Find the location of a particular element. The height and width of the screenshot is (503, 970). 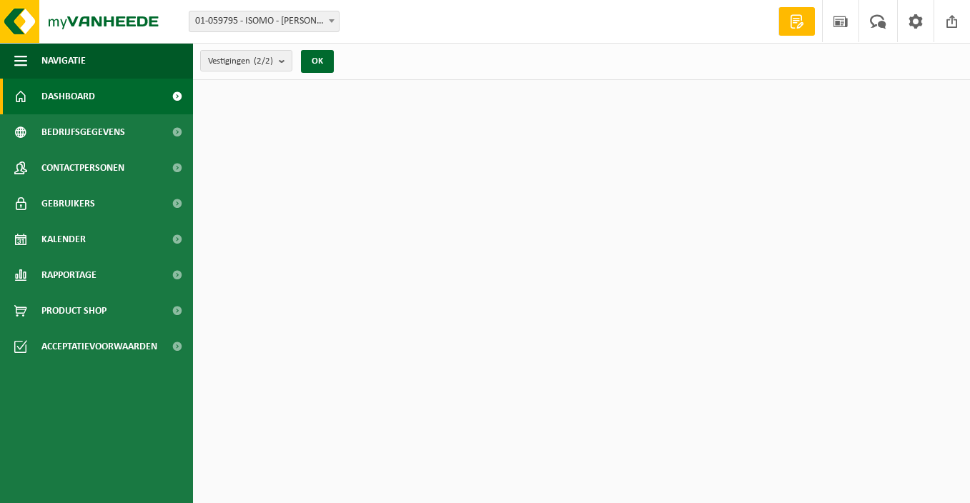

button: OK is located at coordinates (317, 61).